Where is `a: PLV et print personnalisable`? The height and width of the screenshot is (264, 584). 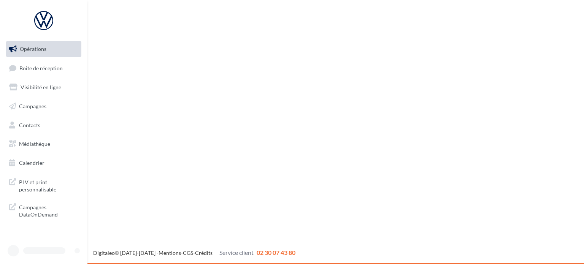 a: PLV et print personnalisable is located at coordinates (44, 185).